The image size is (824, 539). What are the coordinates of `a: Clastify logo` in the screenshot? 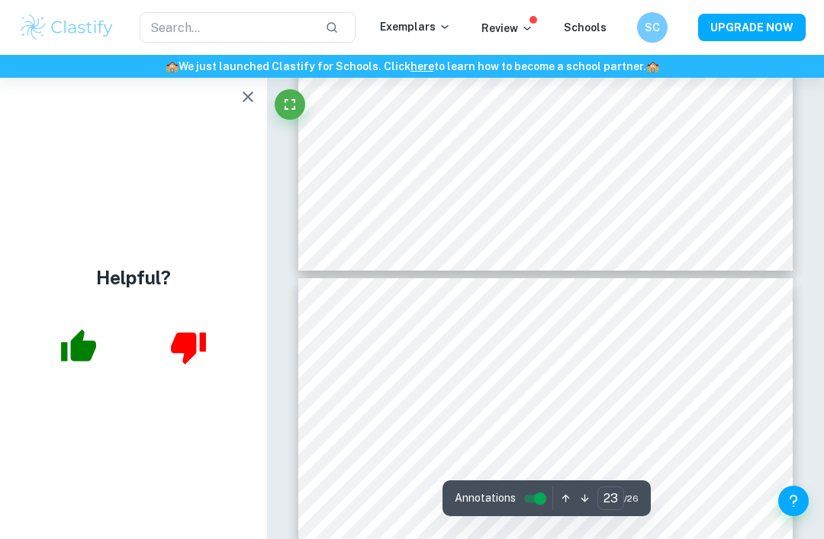 It's located at (66, 27).